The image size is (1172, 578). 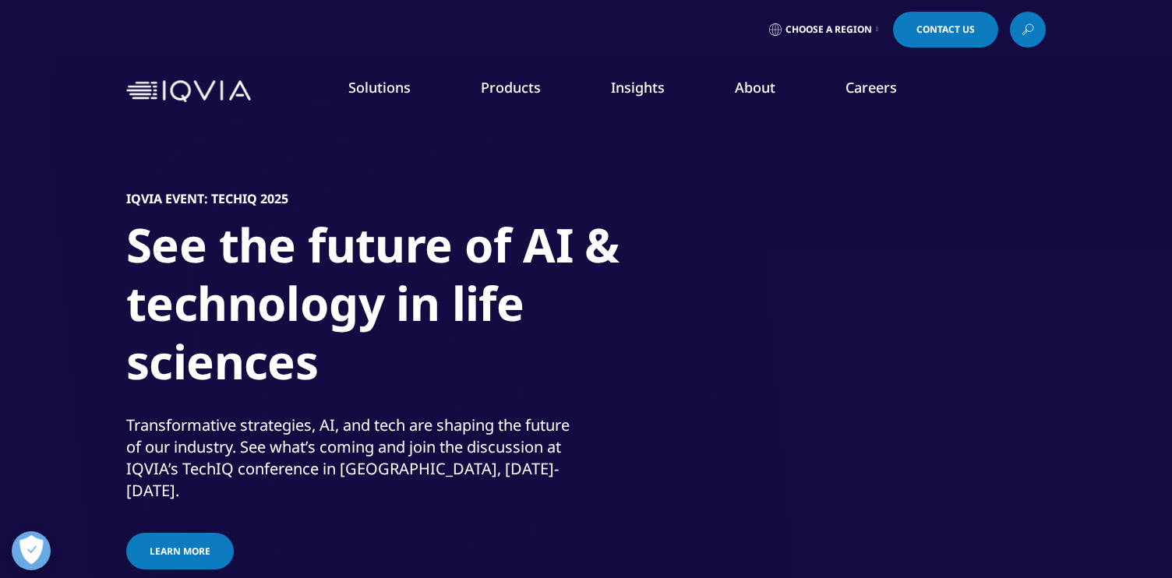 What do you see at coordinates (180, 551) in the screenshot?
I see `span: Learn more` at bounding box center [180, 551].